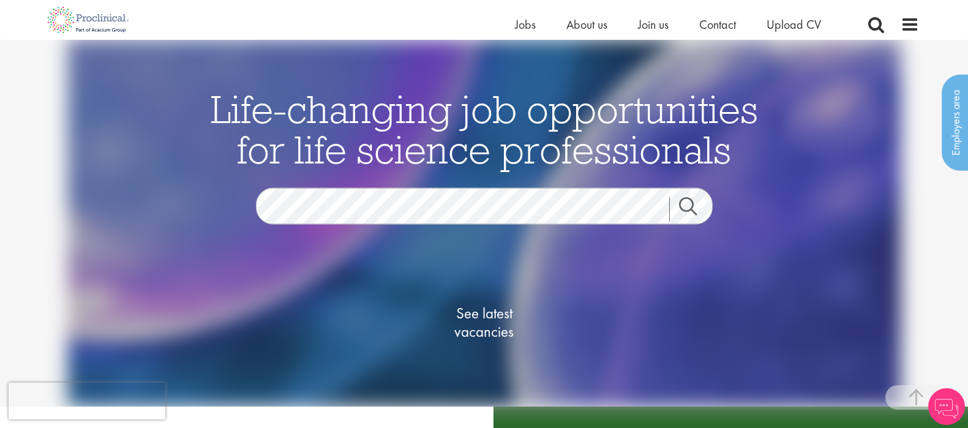 This screenshot has width=968, height=428. What do you see at coordinates (485, 323) in the screenshot?
I see `a: See latestvacancies` at bounding box center [485, 323].